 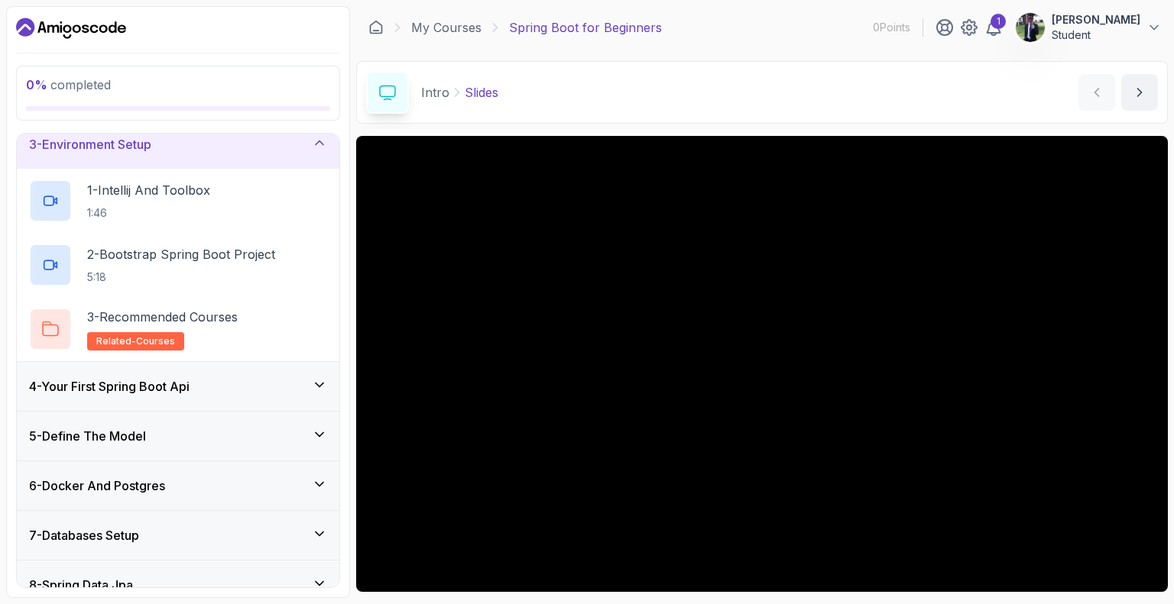 What do you see at coordinates (90, 144) in the screenshot?
I see `h3: 3 - Environment Setup` at bounding box center [90, 144].